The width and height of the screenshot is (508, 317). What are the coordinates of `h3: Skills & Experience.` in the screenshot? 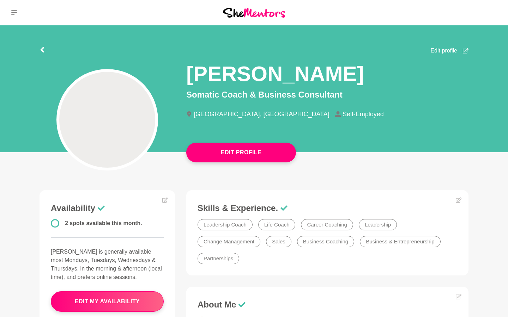 It's located at (327, 208).